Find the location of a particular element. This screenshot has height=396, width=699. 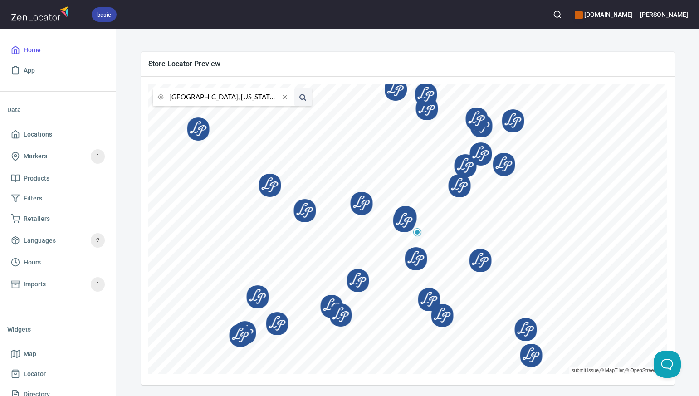

span: Markers is located at coordinates (35, 156).